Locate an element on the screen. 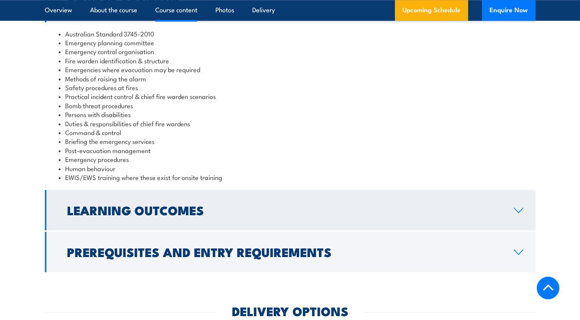 This screenshot has height=320, width=580. li: EWIS/EWS training where these exist for onsite training is located at coordinates (290, 177).